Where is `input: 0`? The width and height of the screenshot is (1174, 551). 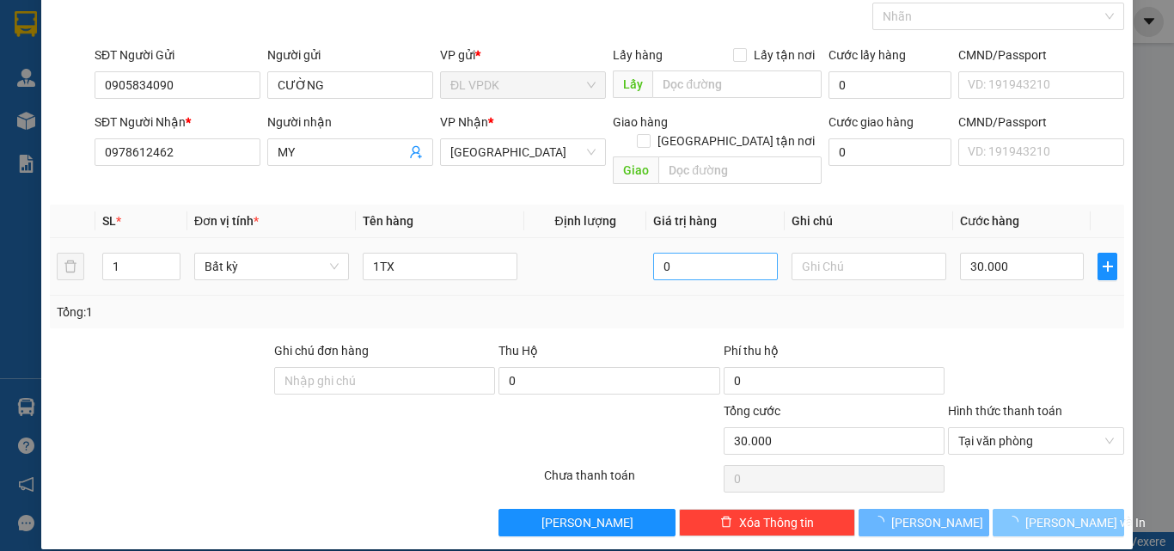 input: 0 is located at coordinates (715, 266).